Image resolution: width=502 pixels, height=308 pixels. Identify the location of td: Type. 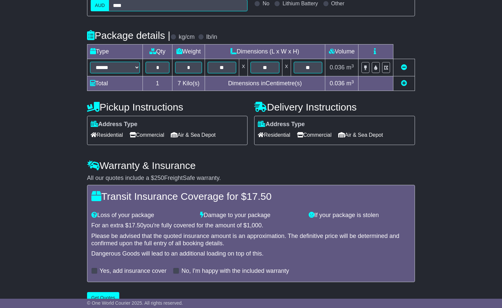
(115, 52).